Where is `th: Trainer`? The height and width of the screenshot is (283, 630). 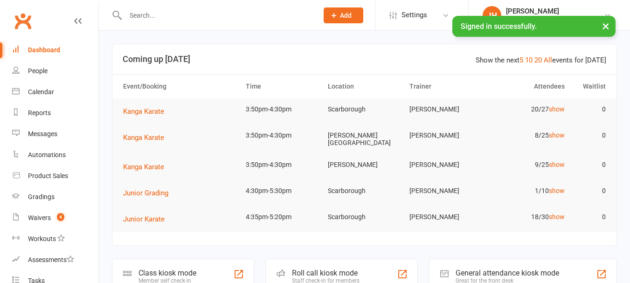 th: Trainer is located at coordinates (446, 86).